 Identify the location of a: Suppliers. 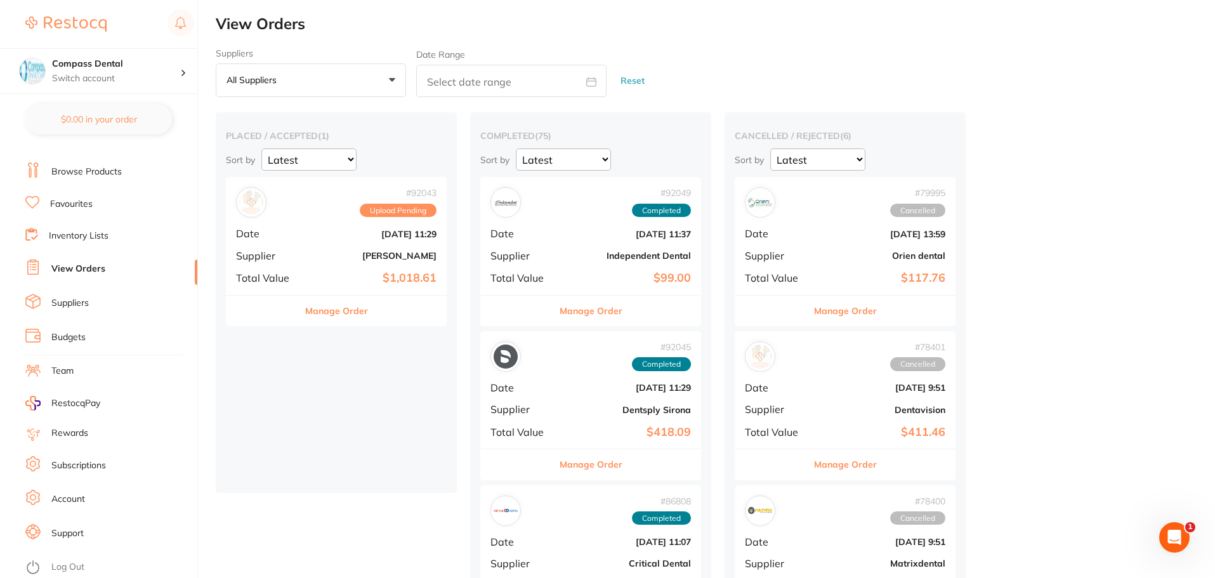
(70, 303).